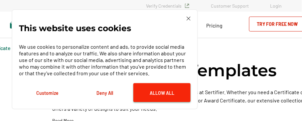 This screenshot has width=302, height=121. Describe the element at coordinates (214, 25) in the screenshot. I see `span: Pricing` at that location.